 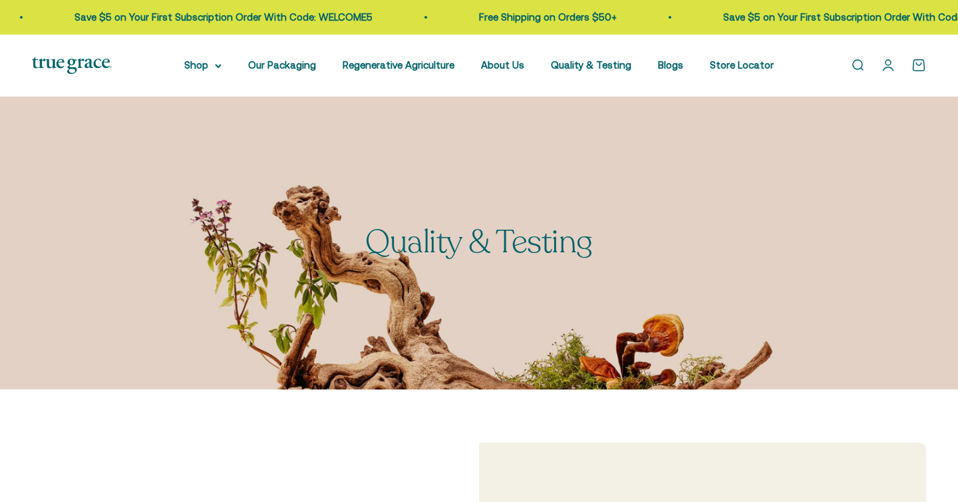 I want to click on a: About Us, so click(x=503, y=65).